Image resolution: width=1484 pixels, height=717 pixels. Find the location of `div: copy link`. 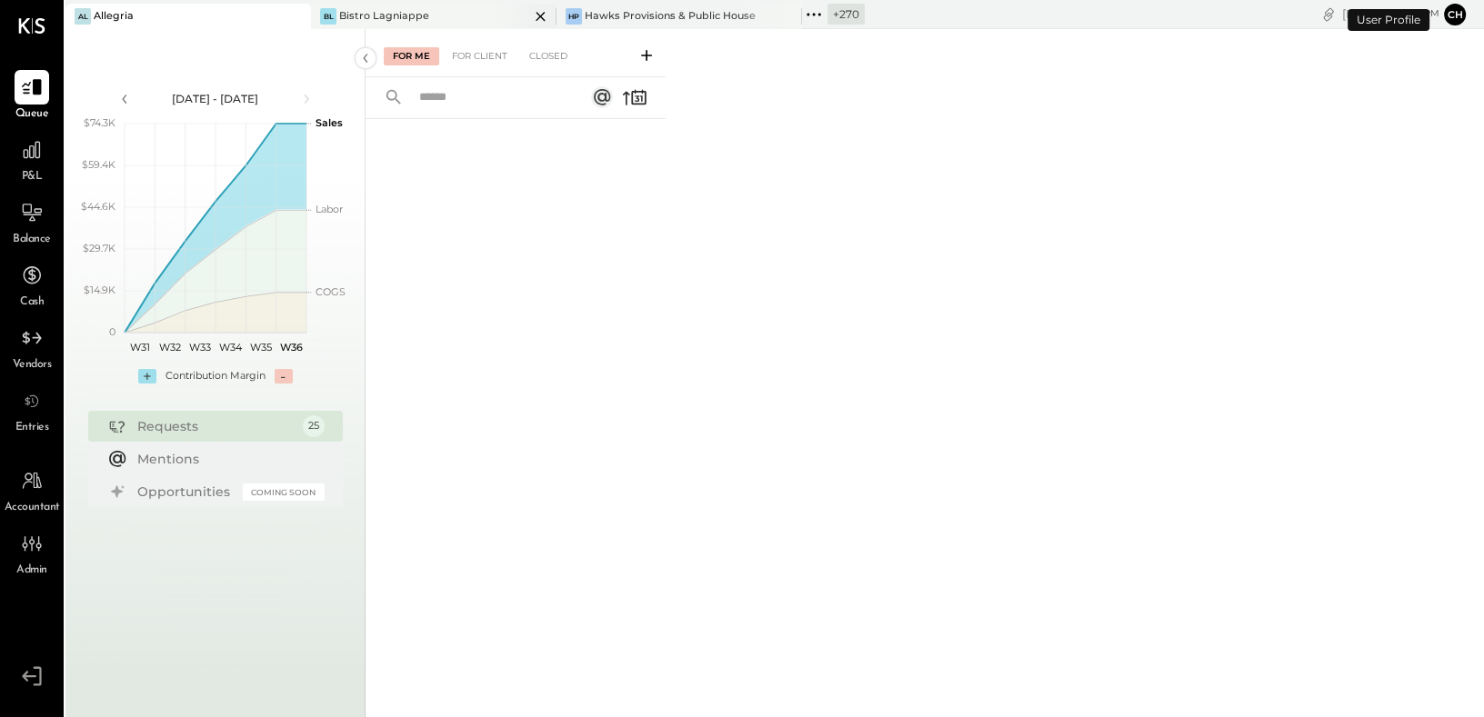

div: copy link is located at coordinates (1328, 14).